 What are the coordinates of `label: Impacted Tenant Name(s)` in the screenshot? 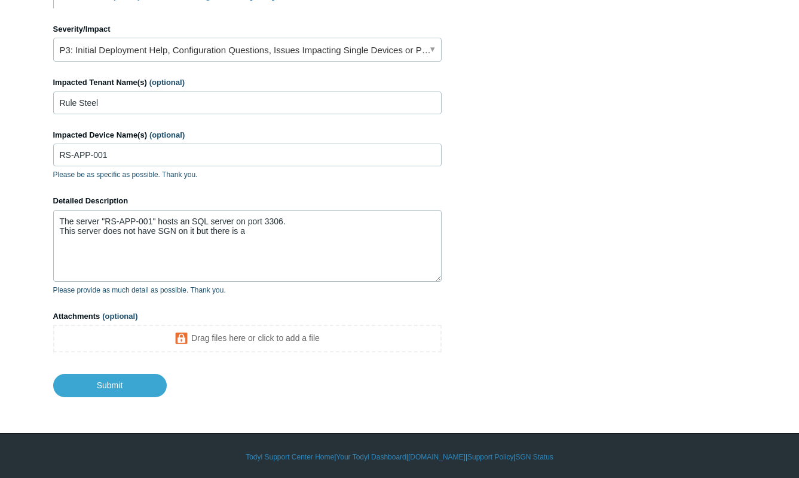 It's located at (247, 82).